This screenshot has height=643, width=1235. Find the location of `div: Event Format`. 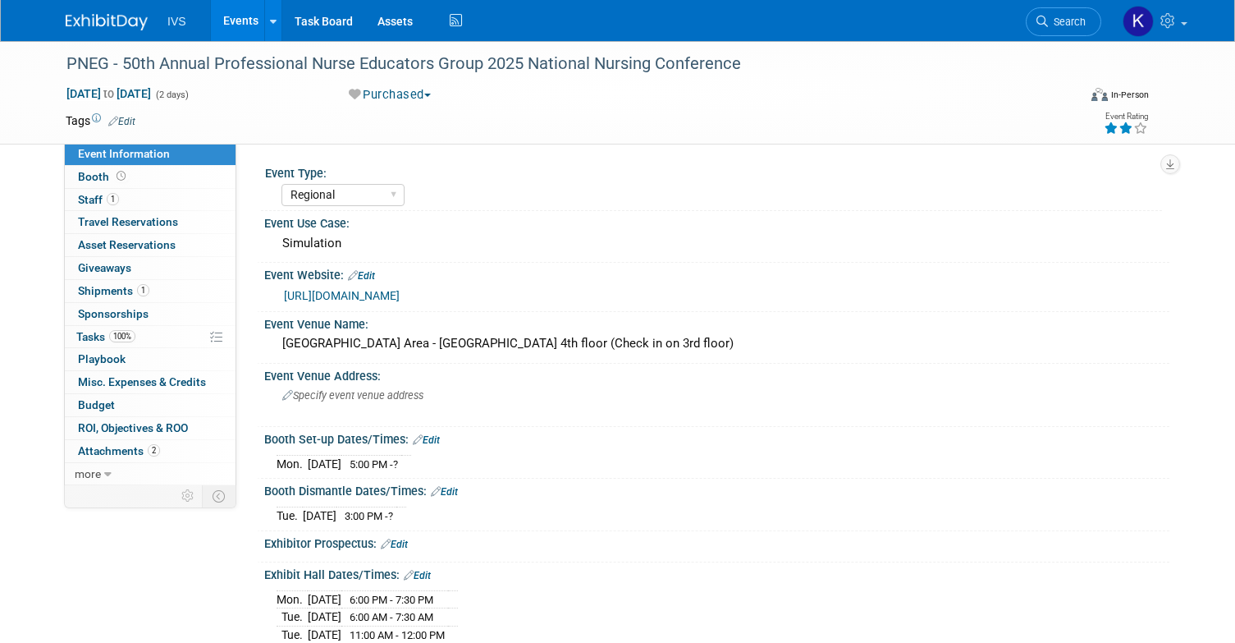

div: Event Format is located at coordinates (1069, 98).